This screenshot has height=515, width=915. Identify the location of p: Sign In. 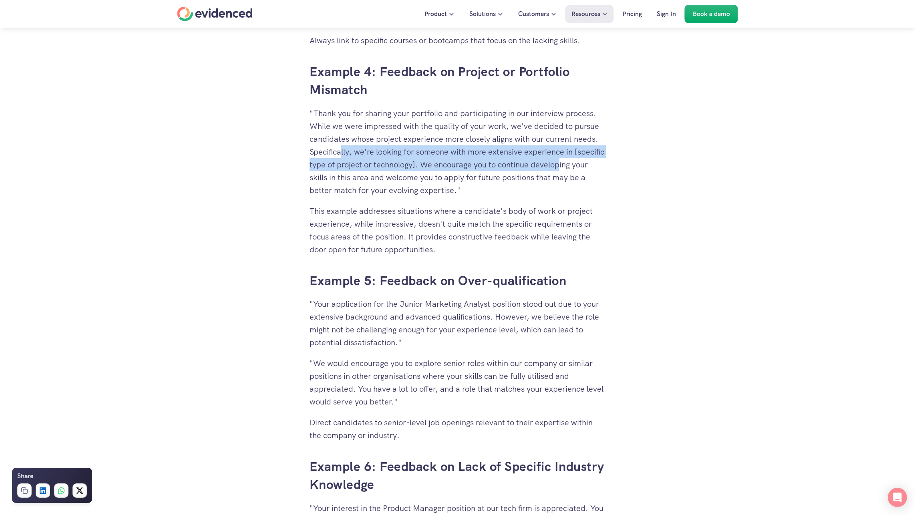
(666, 14).